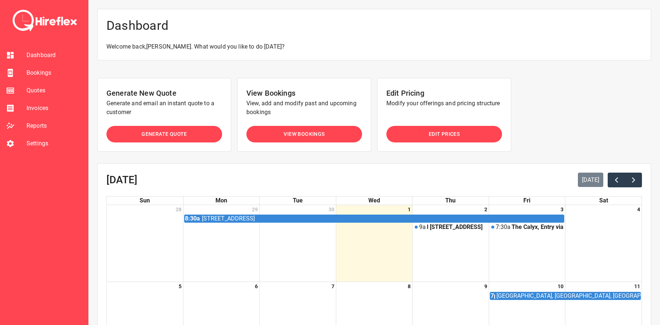  I want to click on a: October 4, 2025, so click(638, 209).